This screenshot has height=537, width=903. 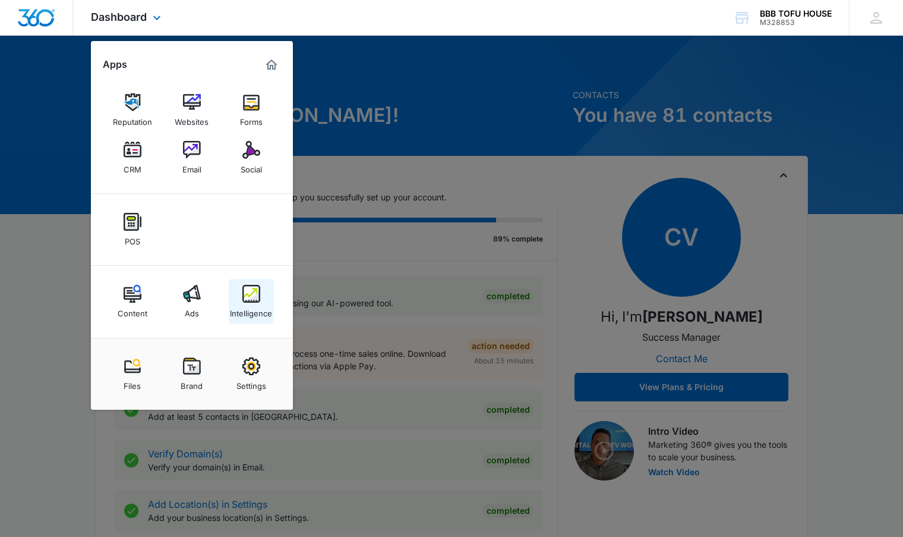 I want to click on div: Social, so click(x=251, y=166).